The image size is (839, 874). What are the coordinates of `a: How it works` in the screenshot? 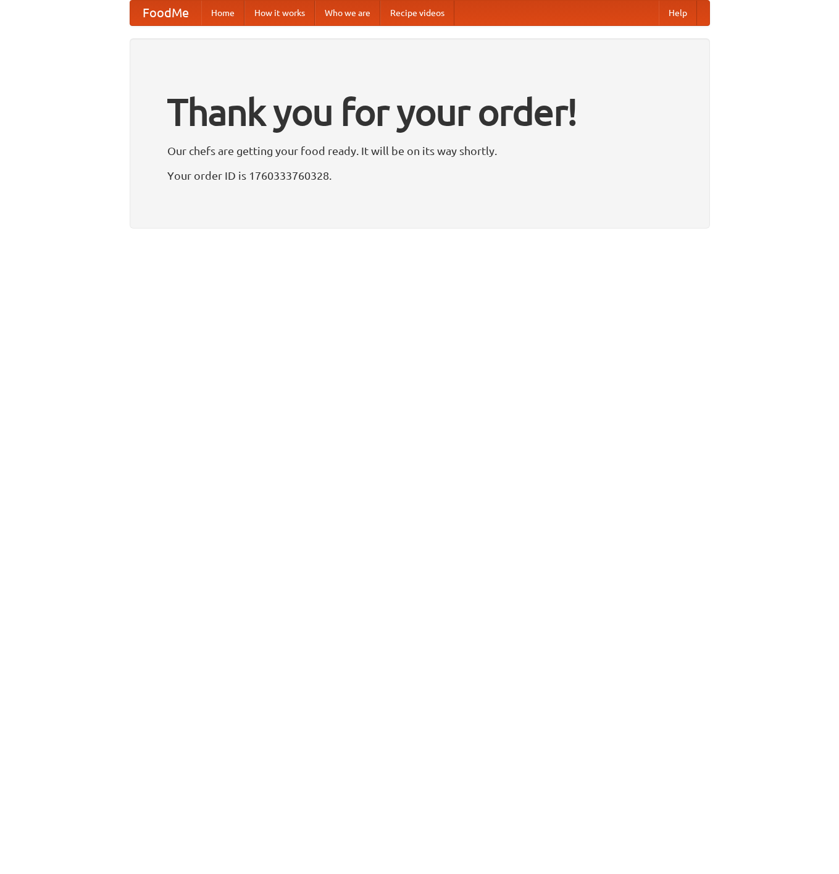 It's located at (280, 13).